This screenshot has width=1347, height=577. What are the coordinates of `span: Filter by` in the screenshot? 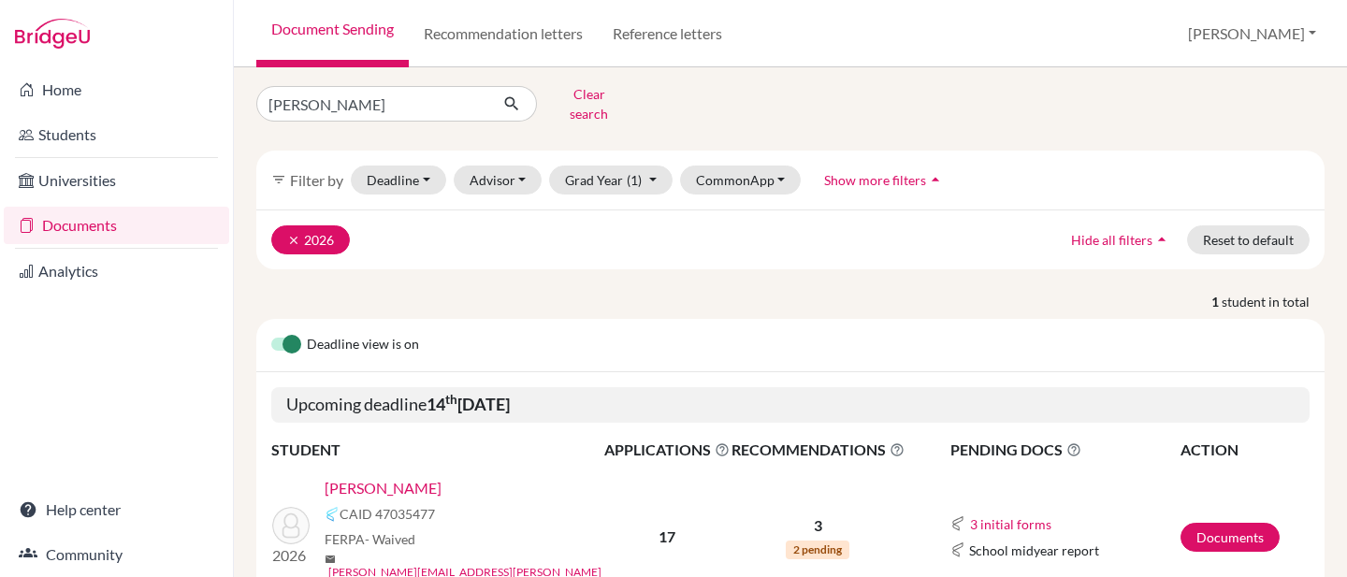 It's located at (316, 180).